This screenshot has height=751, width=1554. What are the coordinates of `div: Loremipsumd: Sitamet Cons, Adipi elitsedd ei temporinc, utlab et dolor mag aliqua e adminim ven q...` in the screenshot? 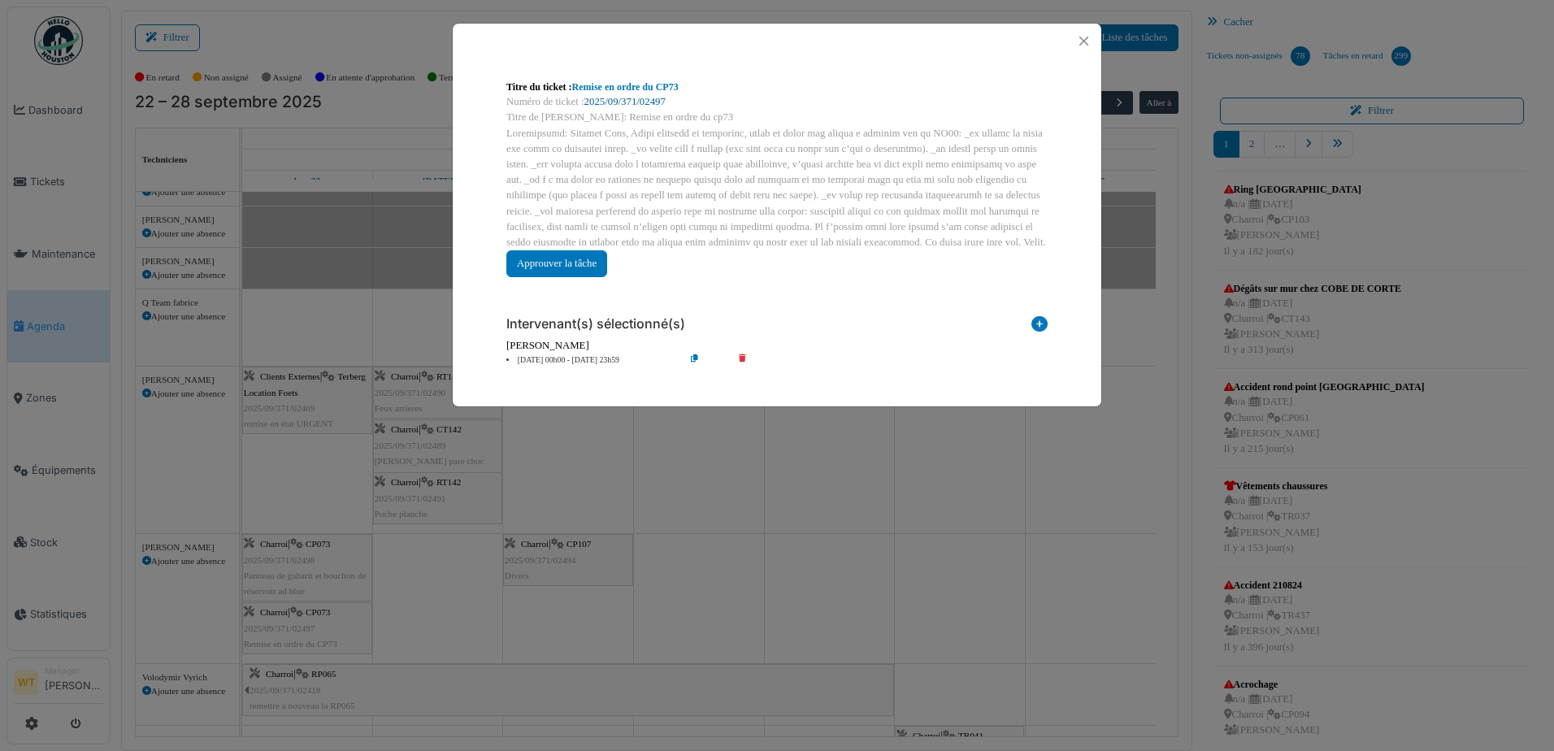 It's located at (777, 189).